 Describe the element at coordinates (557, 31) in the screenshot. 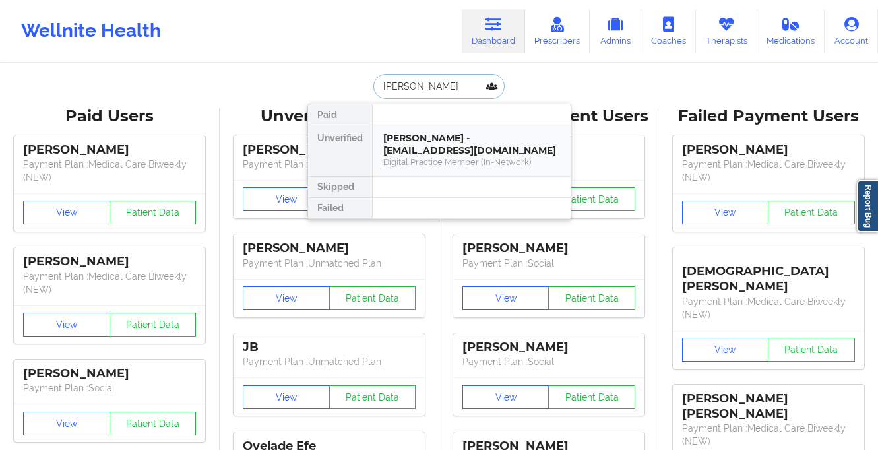

I see `a: Prescribers` at that location.